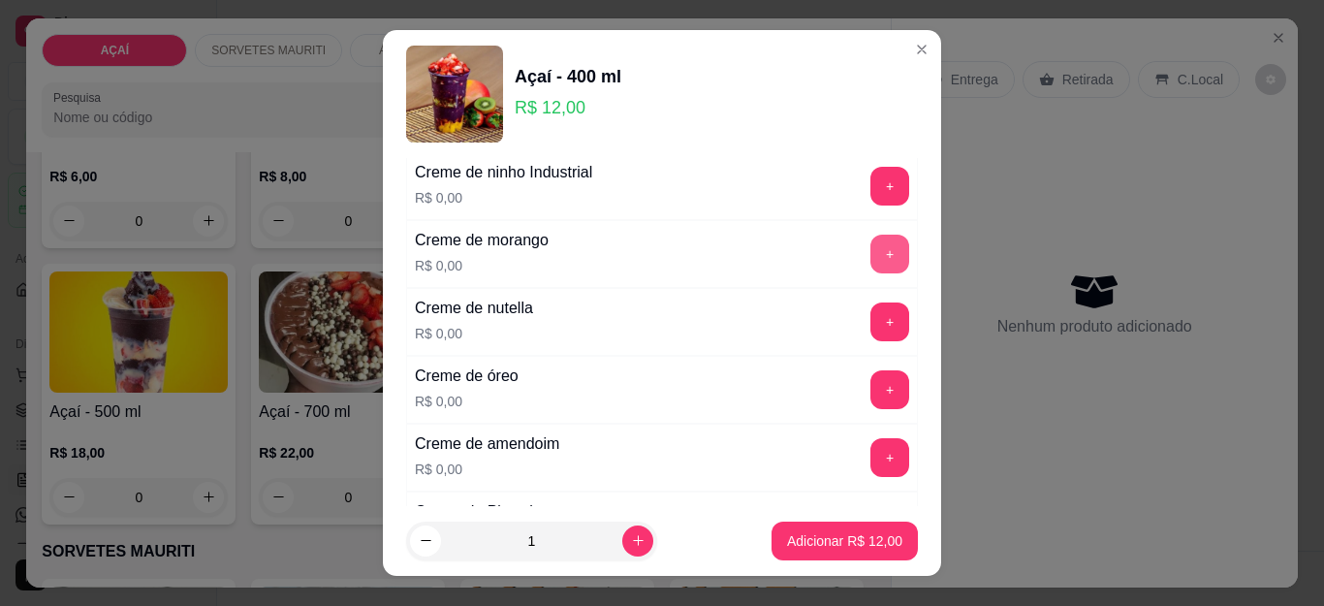 The height and width of the screenshot is (606, 1324). I want to click on div: Creme de Pistache, so click(481, 512).